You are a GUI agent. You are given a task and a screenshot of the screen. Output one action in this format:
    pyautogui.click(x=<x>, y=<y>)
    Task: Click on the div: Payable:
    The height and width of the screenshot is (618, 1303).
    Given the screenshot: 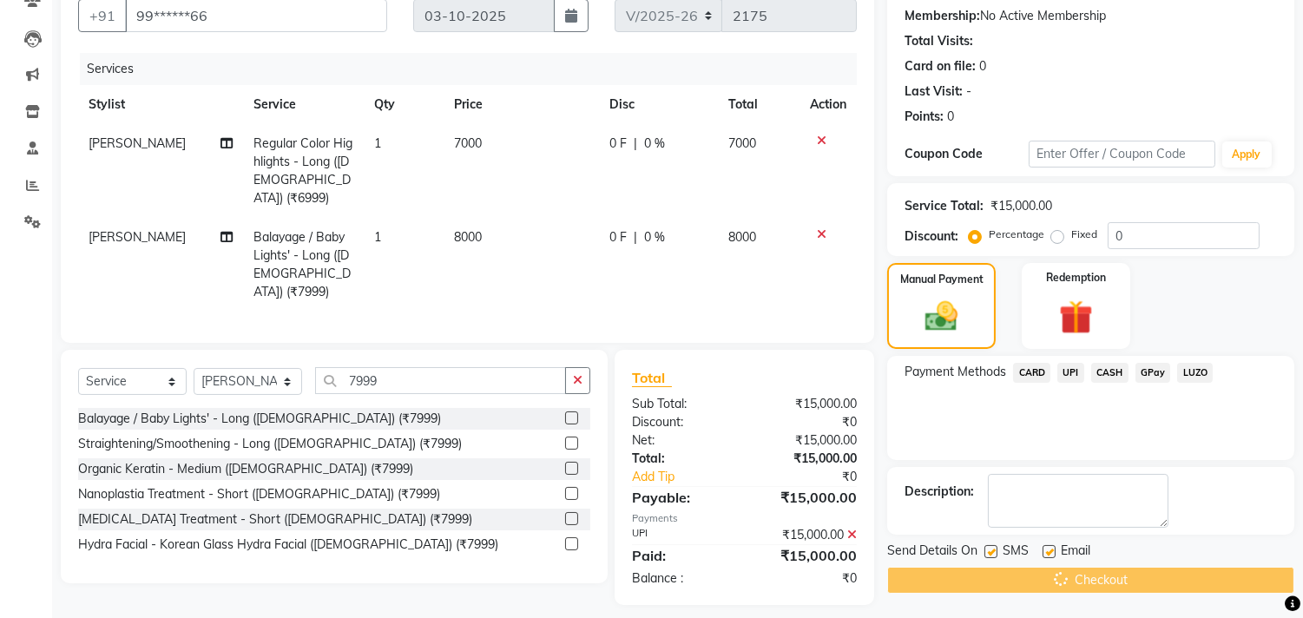 What is the action you would take?
    pyautogui.click(x=681, y=497)
    